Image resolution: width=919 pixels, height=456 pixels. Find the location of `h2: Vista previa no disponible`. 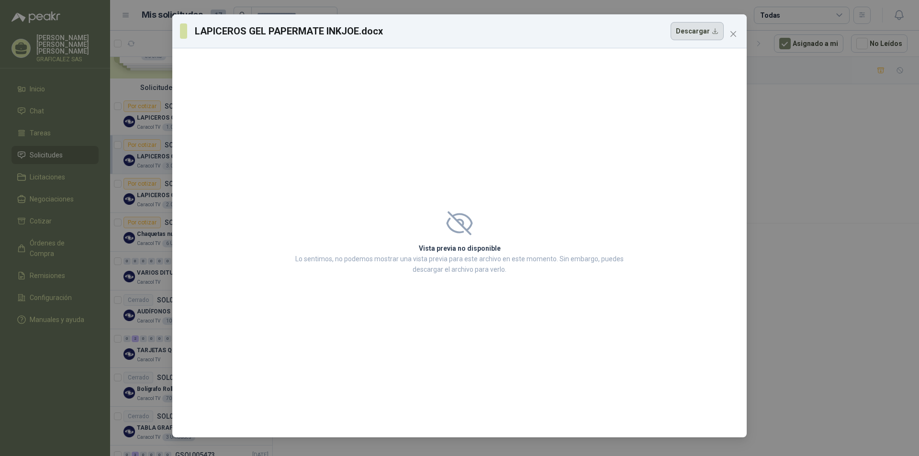

h2: Vista previa no disponible is located at coordinates (459, 248).